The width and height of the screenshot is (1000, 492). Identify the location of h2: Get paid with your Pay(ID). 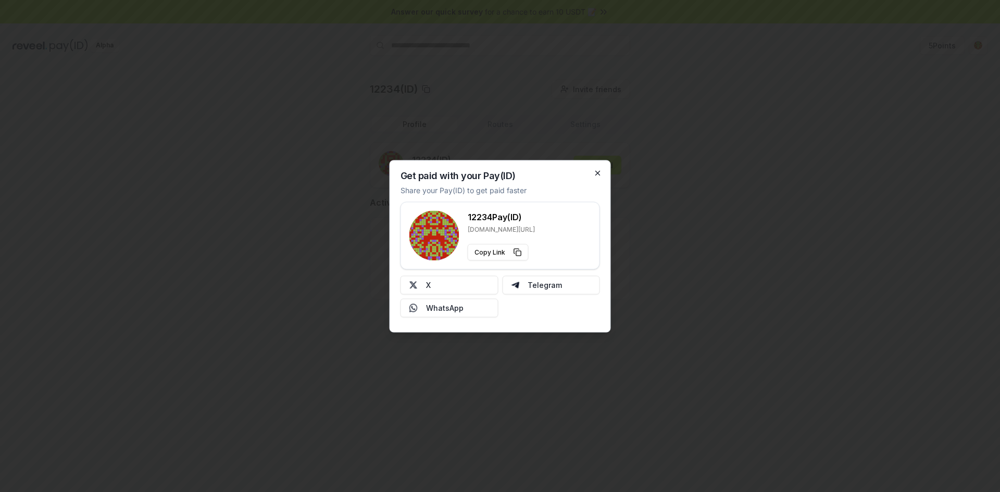
(458, 176).